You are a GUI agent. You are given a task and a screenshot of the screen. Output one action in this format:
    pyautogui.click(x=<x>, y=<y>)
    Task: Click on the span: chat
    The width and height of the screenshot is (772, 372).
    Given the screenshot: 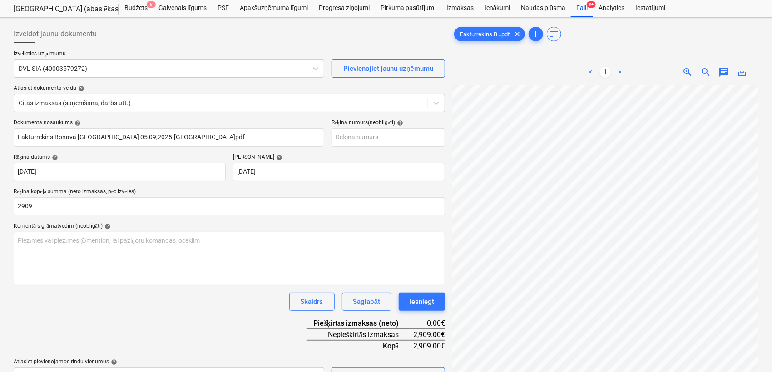 What is the action you would take?
    pyautogui.click(x=724, y=72)
    